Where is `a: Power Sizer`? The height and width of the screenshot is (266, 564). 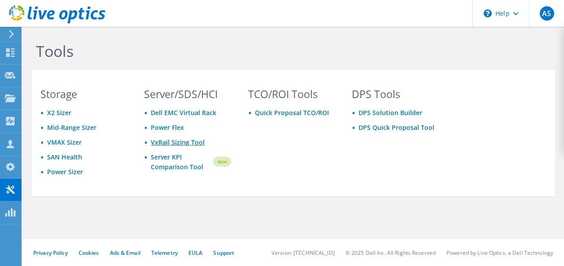
a: Power Sizer is located at coordinates (65, 172).